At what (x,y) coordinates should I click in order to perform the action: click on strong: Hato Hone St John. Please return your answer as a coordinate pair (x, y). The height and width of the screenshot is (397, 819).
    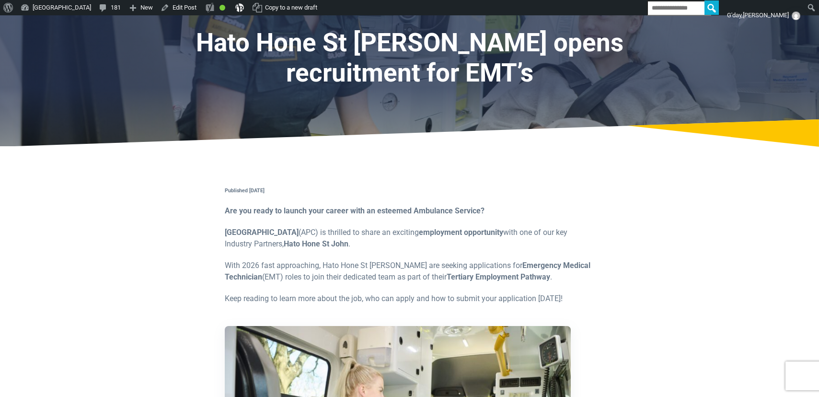
    Looking at the image, I should click on (316, 243).